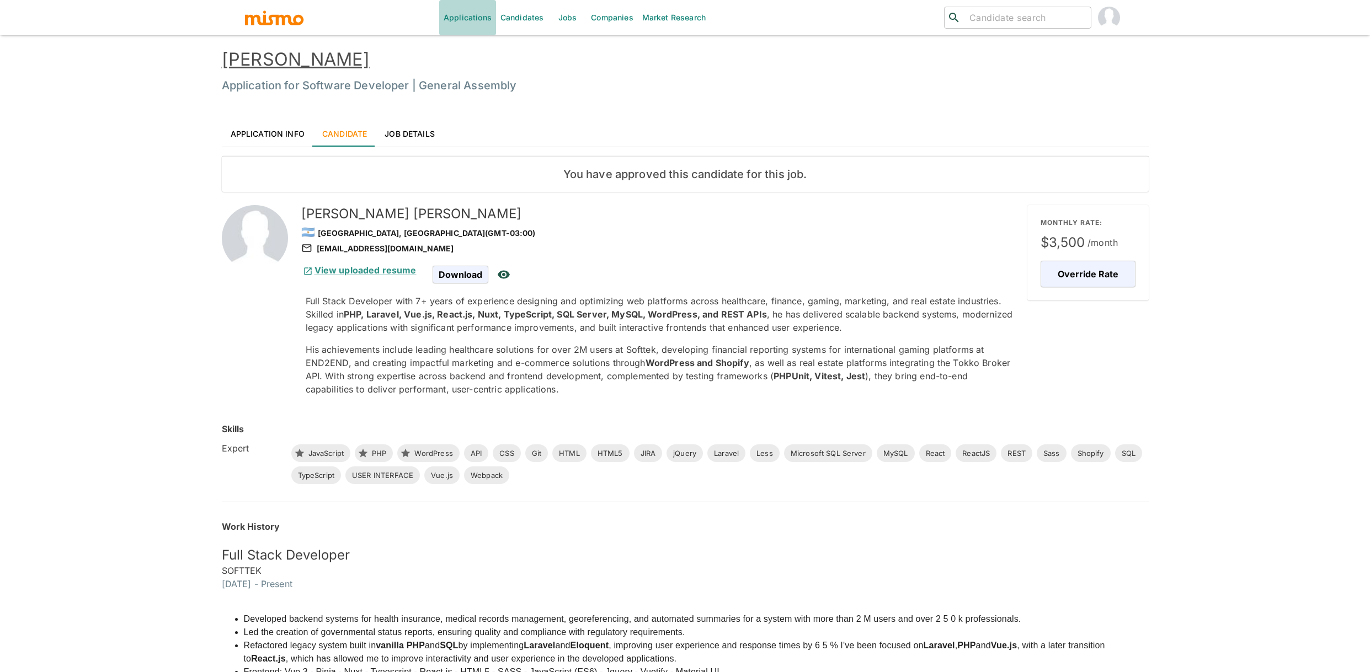 The width and height of the screenshot is (1370, 672). What do you see at coordinates (359, 270) in the screenshot?
I see `a: View uploaded resume` at bounding box center [359, 270].